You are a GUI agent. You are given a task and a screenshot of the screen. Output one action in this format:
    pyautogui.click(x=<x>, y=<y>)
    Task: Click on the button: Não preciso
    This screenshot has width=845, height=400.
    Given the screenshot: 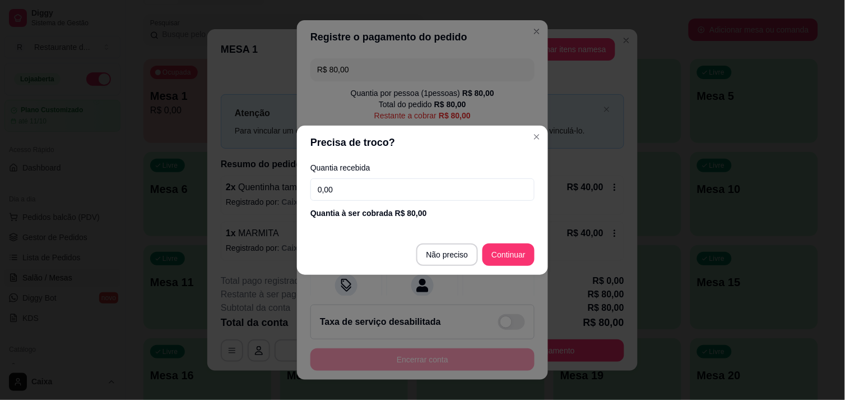 What is the action you would take?
    pyautogui.click(x=447, y=254)
    